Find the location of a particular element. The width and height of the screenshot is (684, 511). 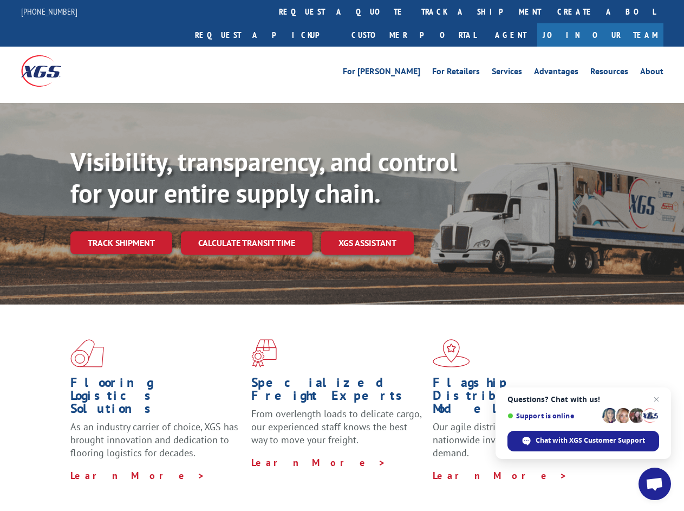

a: Agent is located at coordinates (511, 35).